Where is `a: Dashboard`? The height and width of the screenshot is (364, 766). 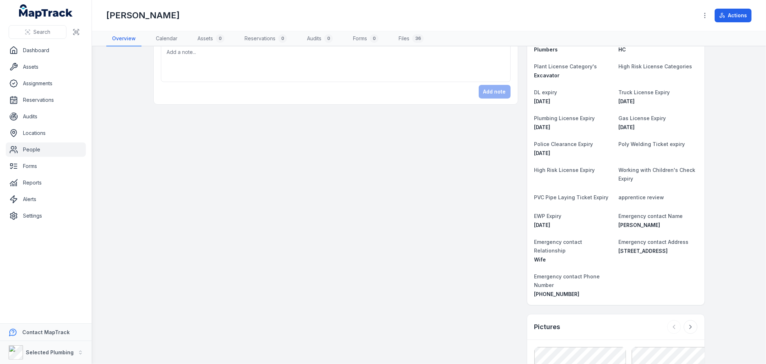 a: Dashboard is located at coordinates (46, 50).